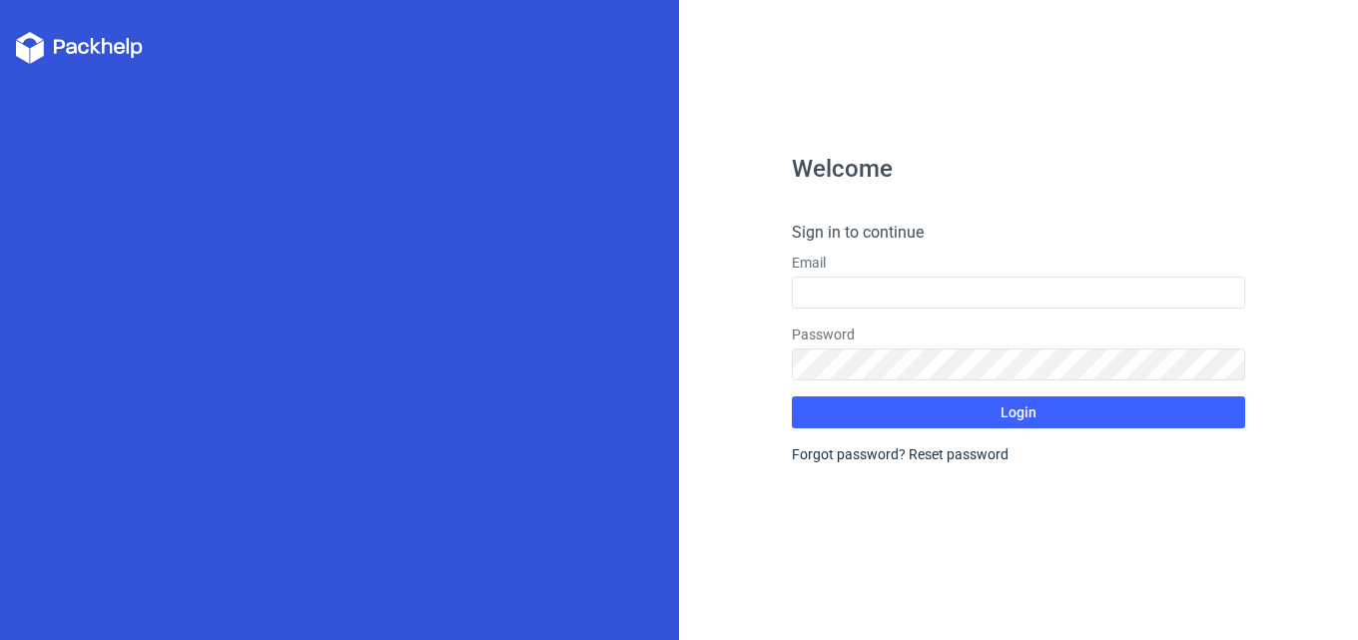 The height and width of the screenshot is (640, 1358). What do you see at coordinates (1017, 454) in the screenshot?
I see `div: Forgot password?` at bounding box center [1017, 454].